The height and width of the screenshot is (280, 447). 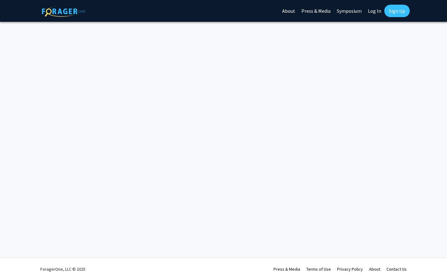 What do you see at coordinates (397, 269) in the screenshot?
I see `a: Contact Us` at bounding box center [397, 269].